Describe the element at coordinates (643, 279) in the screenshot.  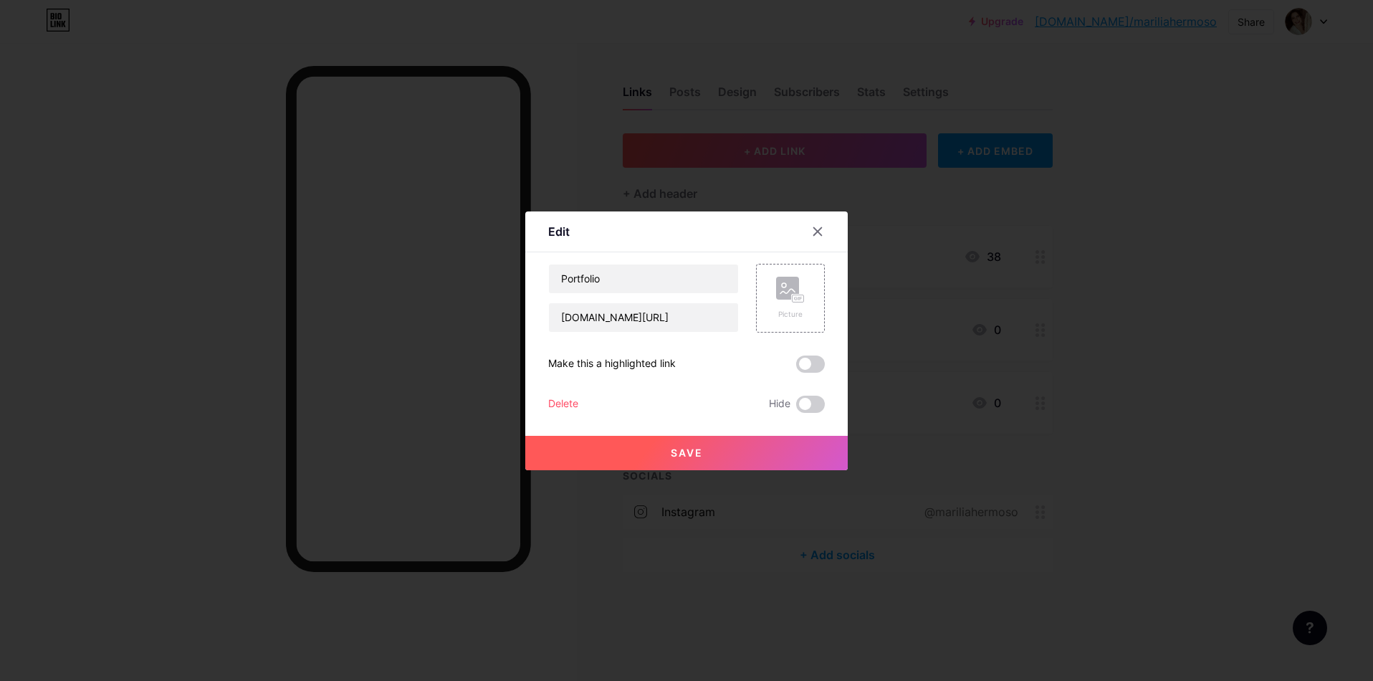
I see `input: Title` at that location.